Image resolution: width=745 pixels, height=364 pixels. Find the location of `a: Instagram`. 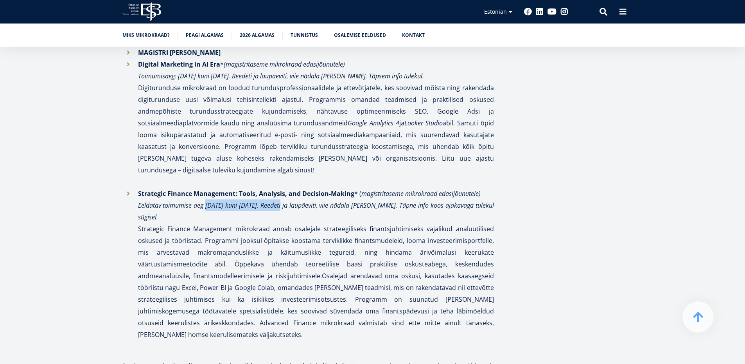

a: Instagram is located at coordinates (565, 12).